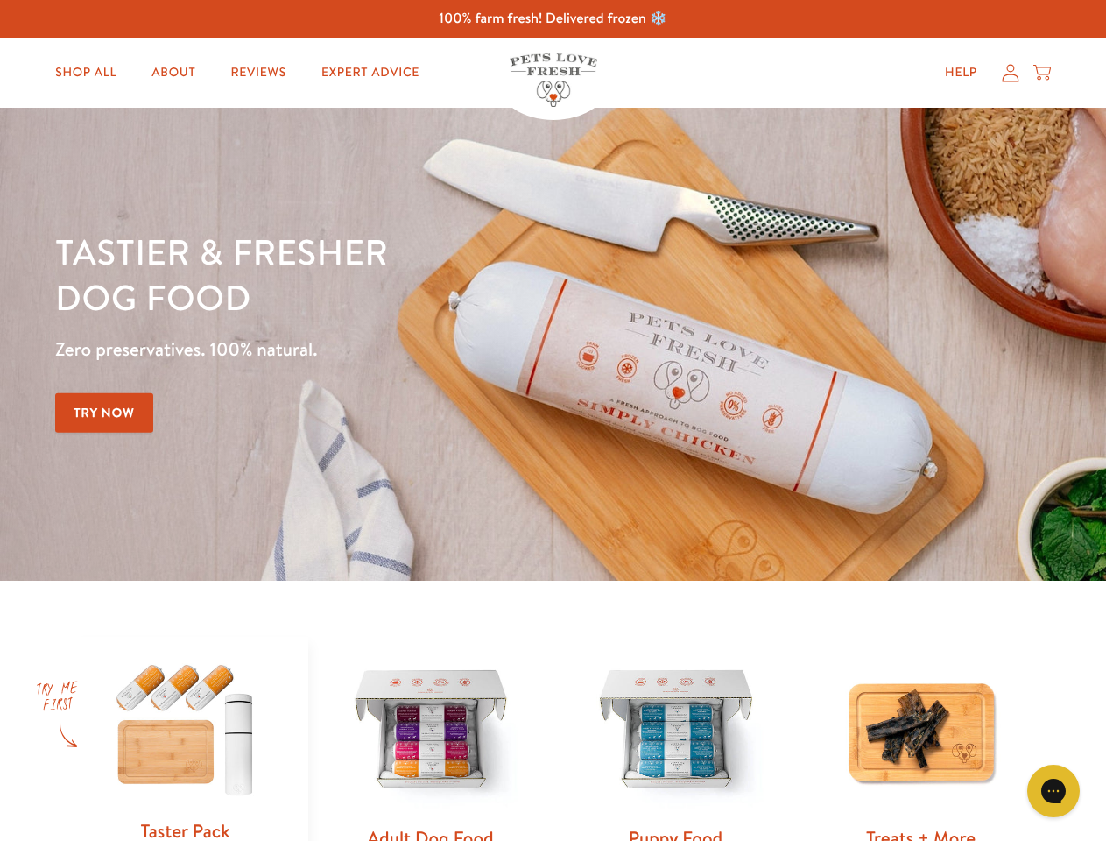  What do you see at coordinates (554, 80) in the screenshot?
I see `img: Pets Love Fresh` at bounding box center [554, 80].